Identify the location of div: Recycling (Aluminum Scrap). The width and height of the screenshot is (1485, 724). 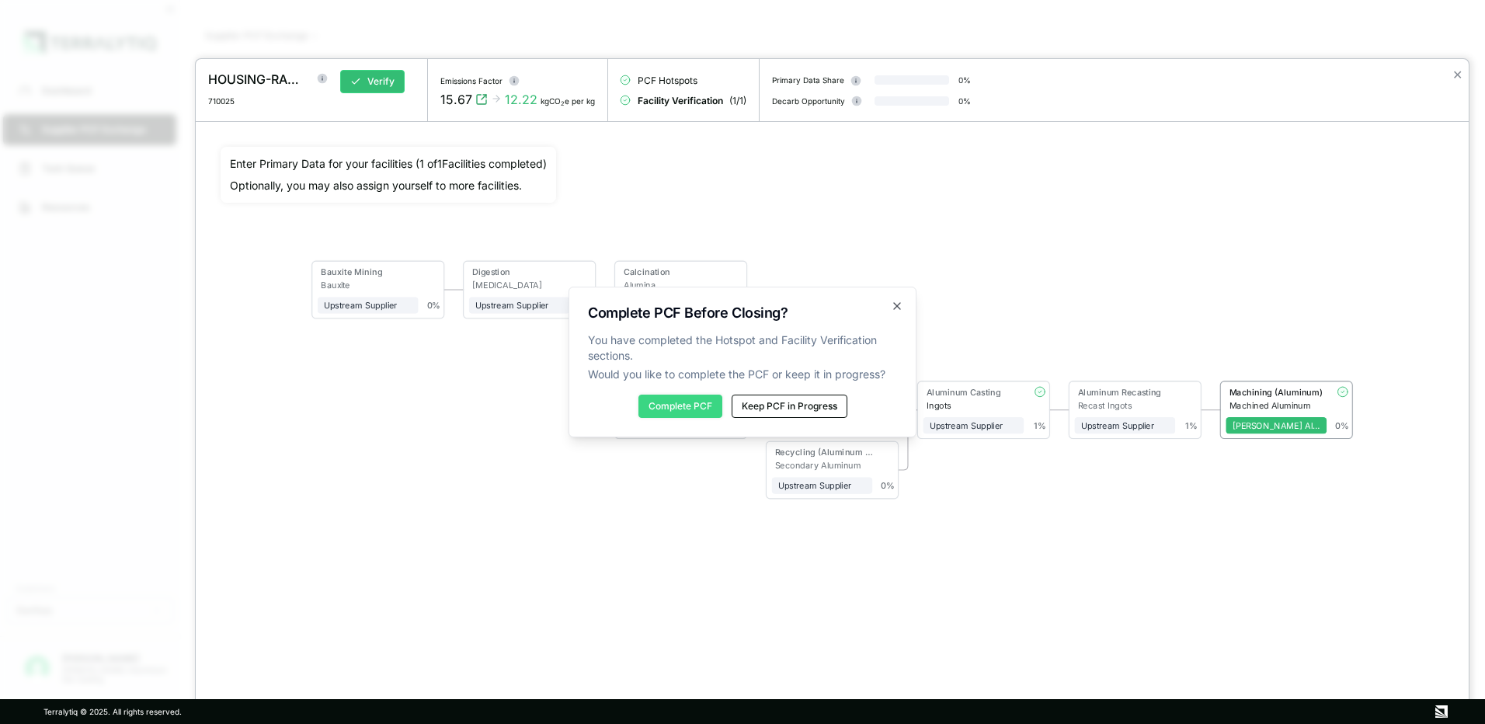
(824, 451).